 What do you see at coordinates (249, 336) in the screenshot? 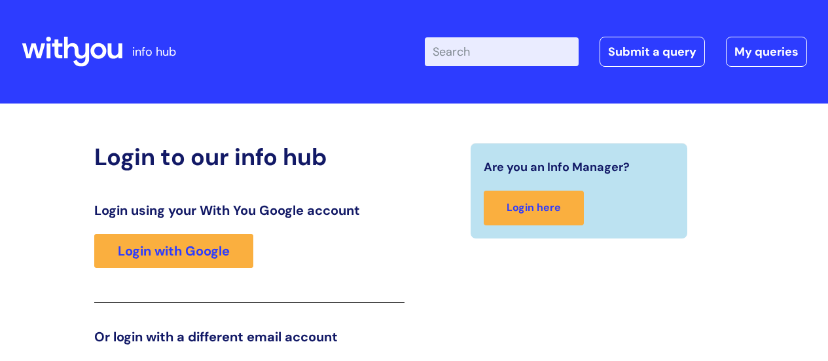
I see `h3: Or login with a different email account` at bounding box center [249, 336].